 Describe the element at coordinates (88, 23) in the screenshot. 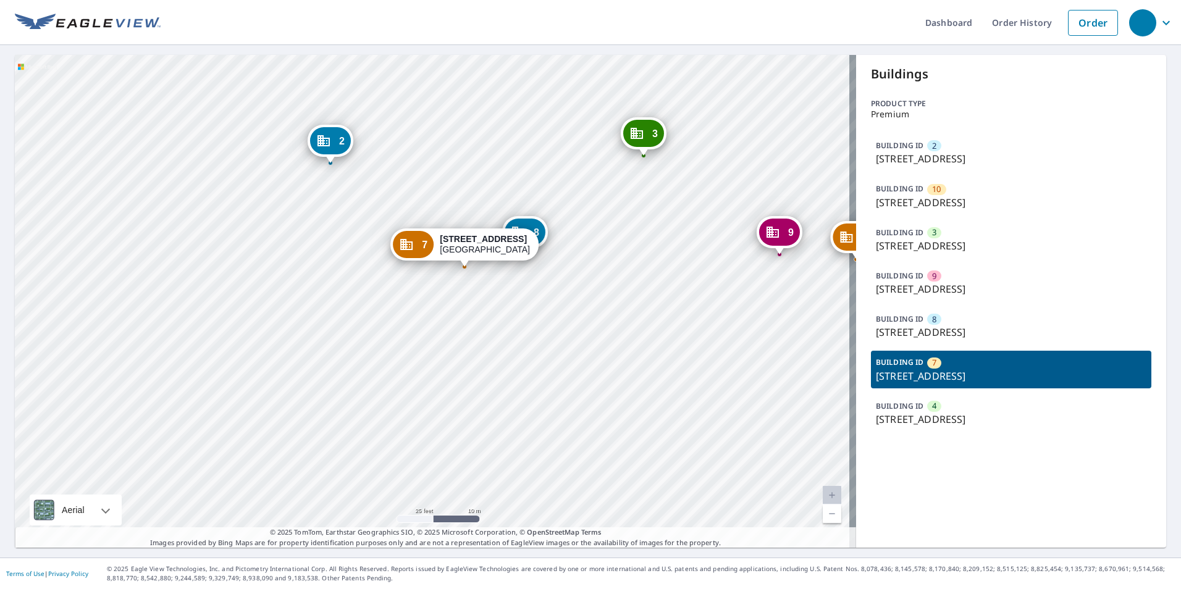

I see `img: EV Logo` at that location.